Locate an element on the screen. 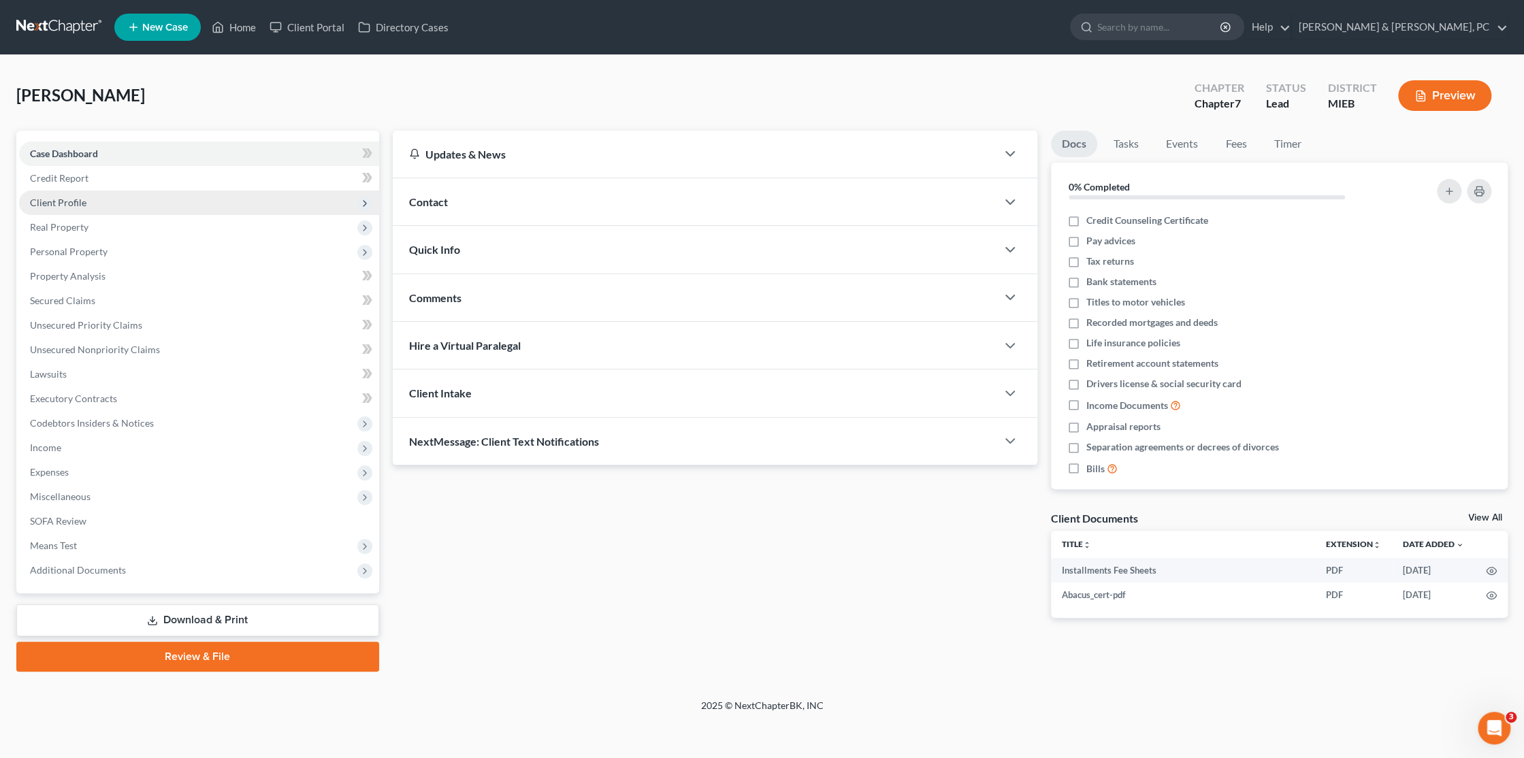  span: Life insurance policies is located at coordinates (1134, 343).